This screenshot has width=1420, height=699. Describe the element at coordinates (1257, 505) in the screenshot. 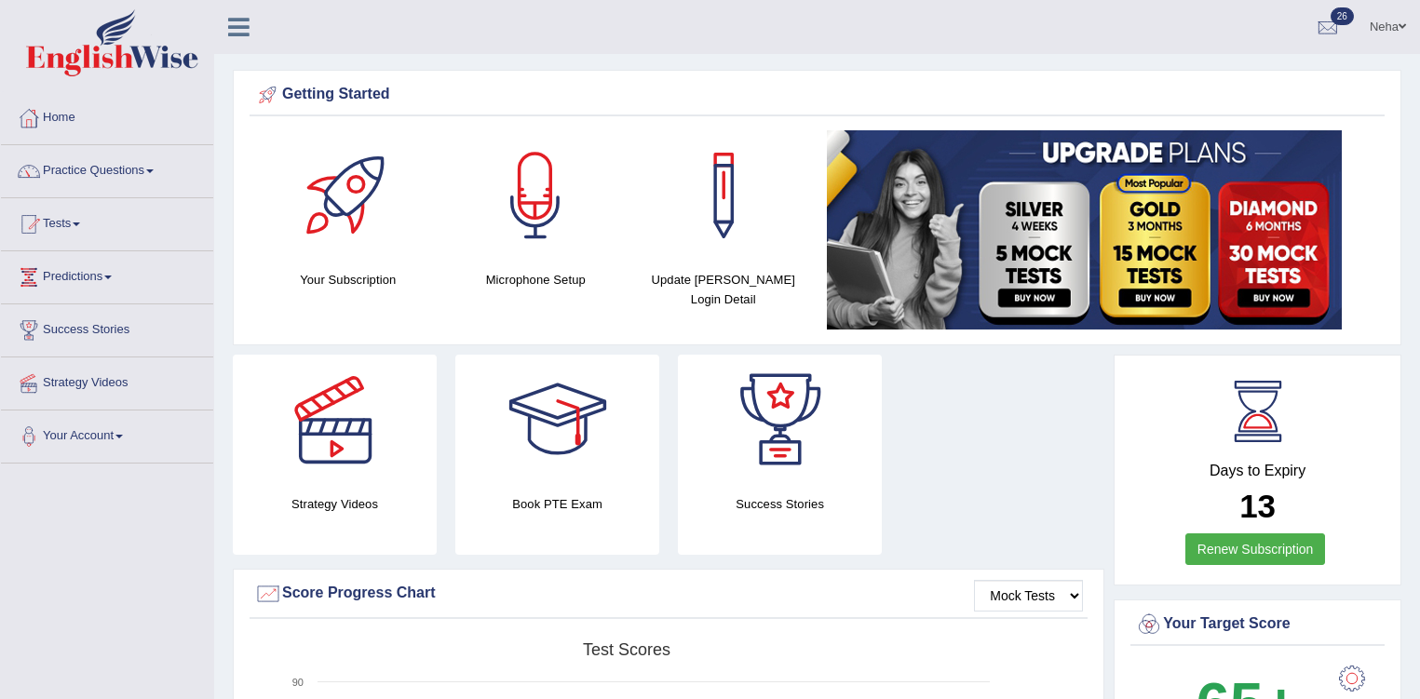

I see `b: 13` at that location.